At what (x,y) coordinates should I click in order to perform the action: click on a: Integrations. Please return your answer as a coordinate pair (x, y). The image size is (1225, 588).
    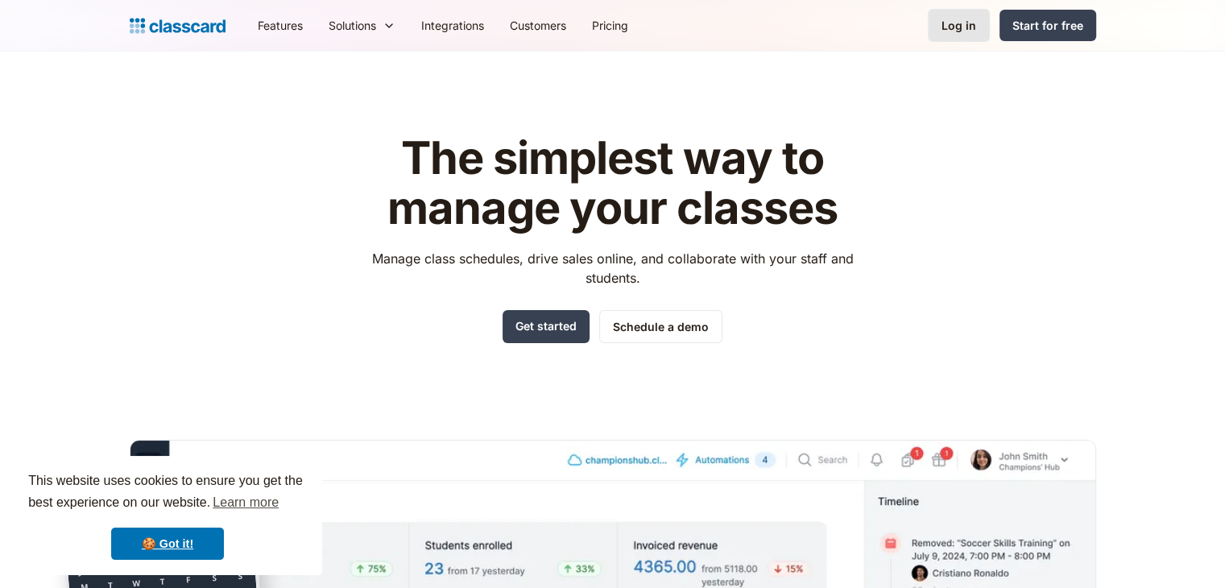
    Looking at the image, I should click on (453, 25).